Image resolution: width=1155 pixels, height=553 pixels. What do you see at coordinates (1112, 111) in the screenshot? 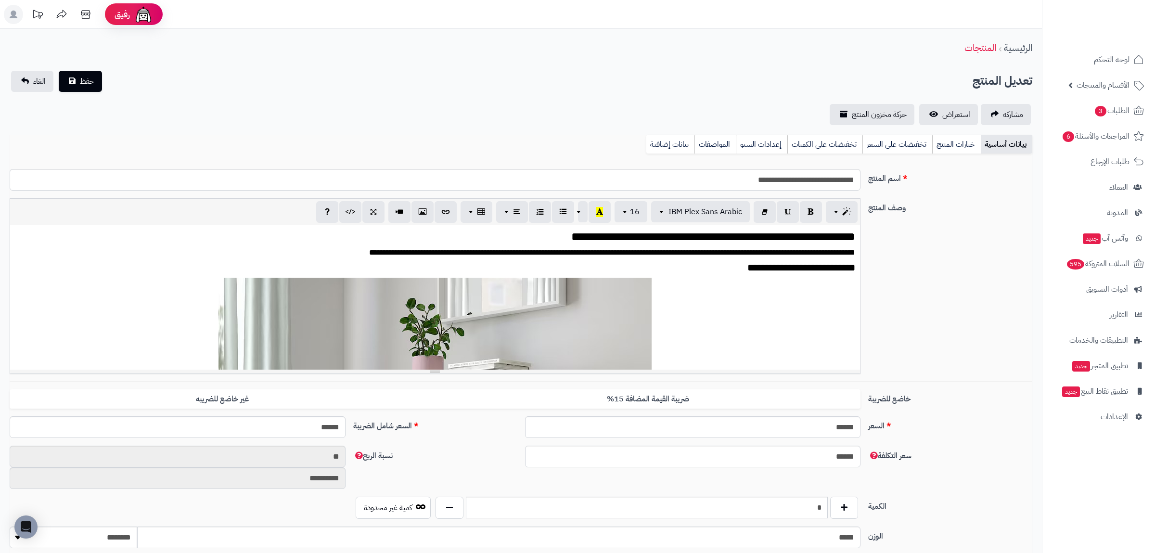
I see `span: الطلبات` at bounding box center [1112, 111].